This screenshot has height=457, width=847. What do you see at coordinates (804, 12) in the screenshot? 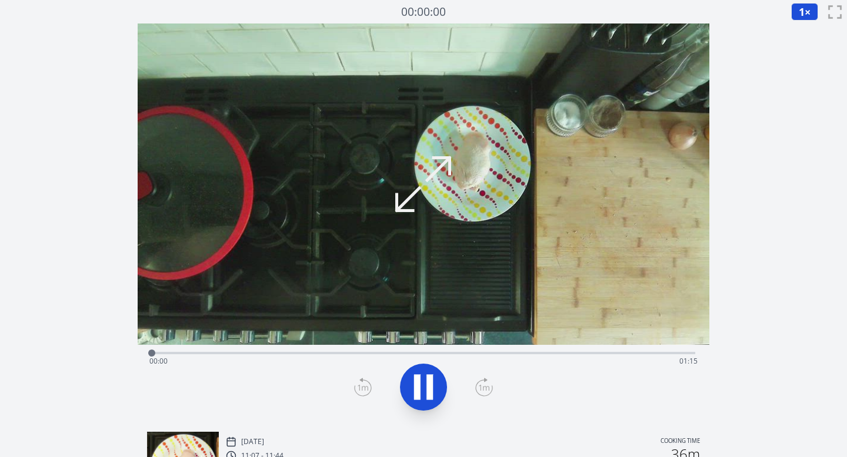
I see `button: 1×` at bounding box center [804, 12].